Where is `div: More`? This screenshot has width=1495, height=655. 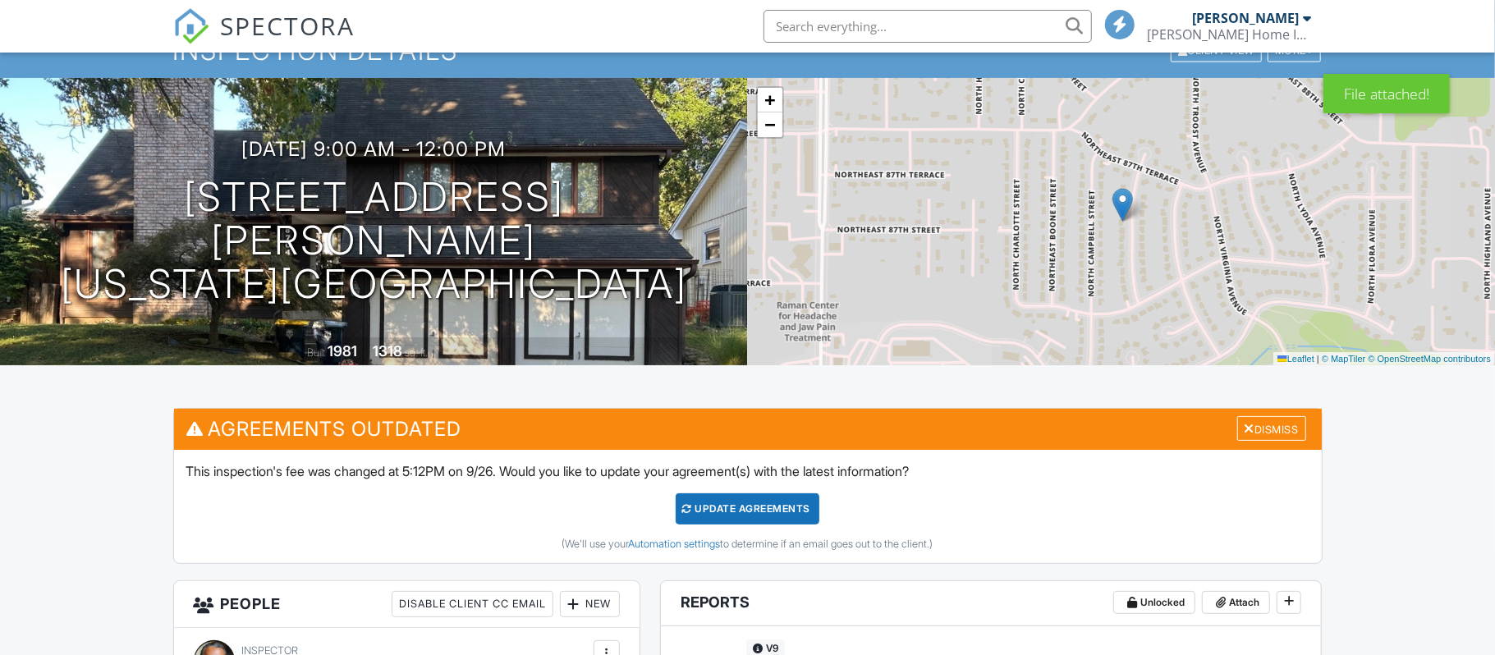 div: More is located at coordinates (1293, 50).